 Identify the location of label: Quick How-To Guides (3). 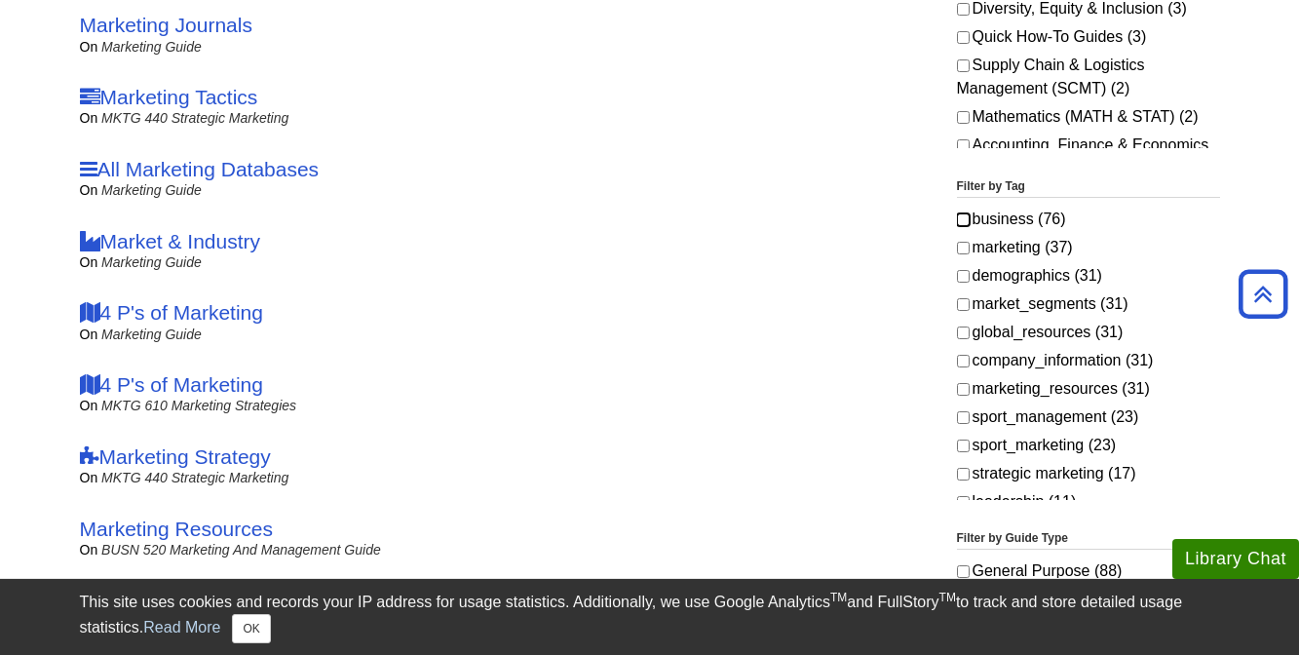
(1088, 37).